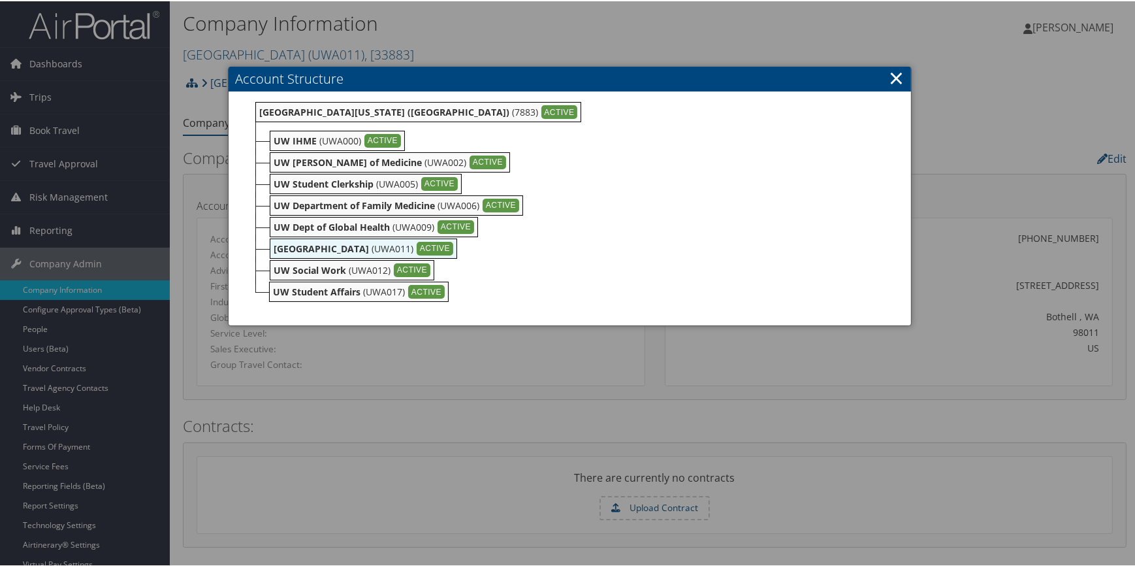 The height and width of the screenshot is (566, 1135). I want to click on div: (7883), so click(419, 110).